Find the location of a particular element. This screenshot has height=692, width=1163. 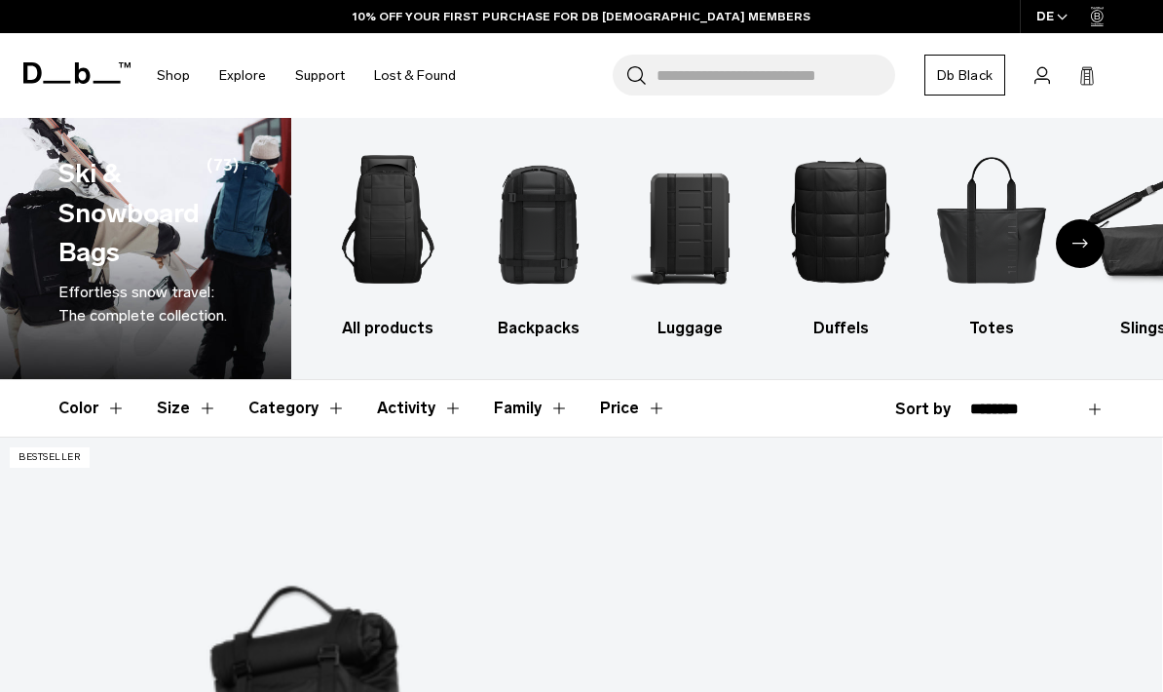

li: 3 / 10 is located at coordinates (690, 236).